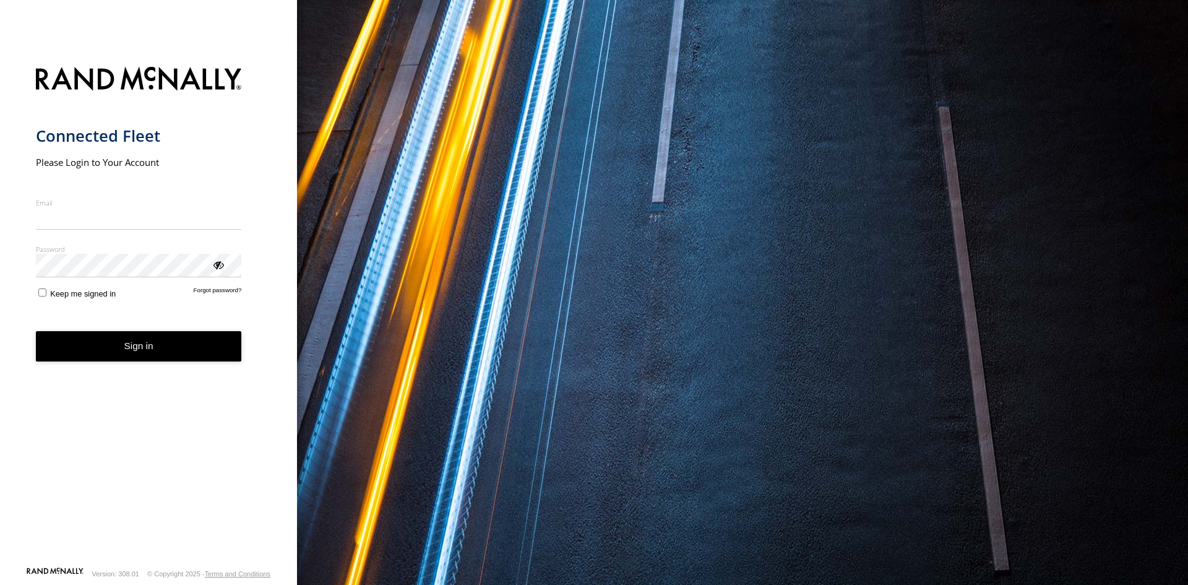  I want to click on span: Keep me signed in, so click(83, 293).